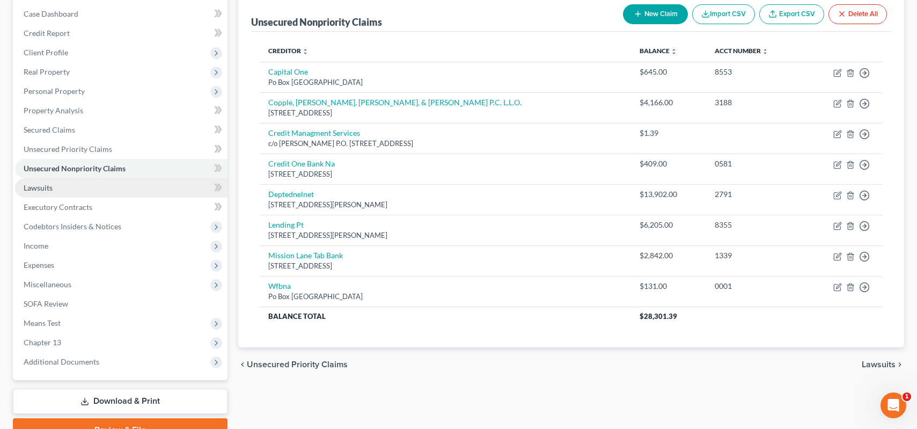 The width and height of the screenshot is (917, 429). Describe the element at coordinates (54, 91) in the screenshot. I see `span: Personal Property` at that location.